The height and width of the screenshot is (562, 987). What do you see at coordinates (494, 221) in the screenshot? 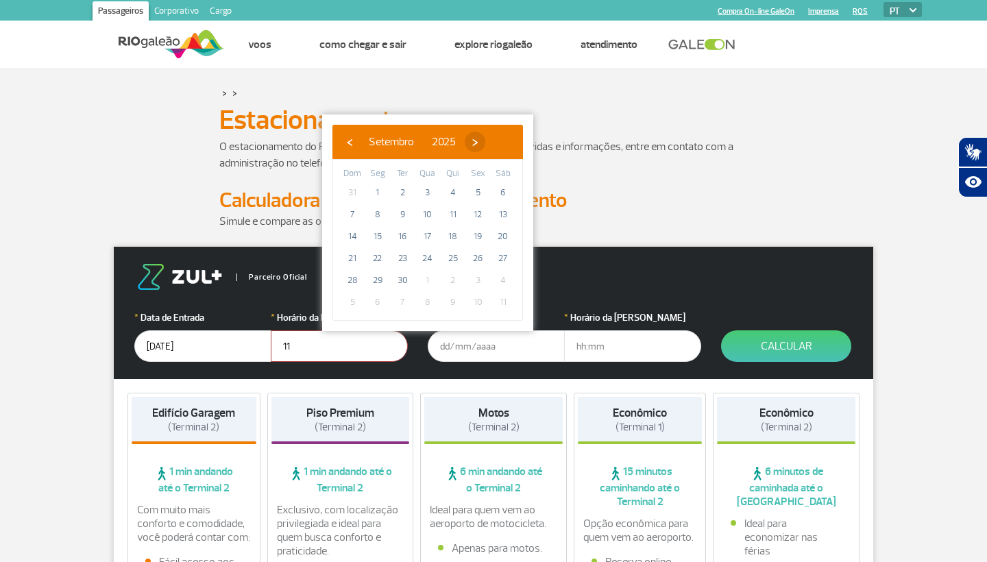
I see `p: Simule e compare as opções.` at bounding box center [494, 221].